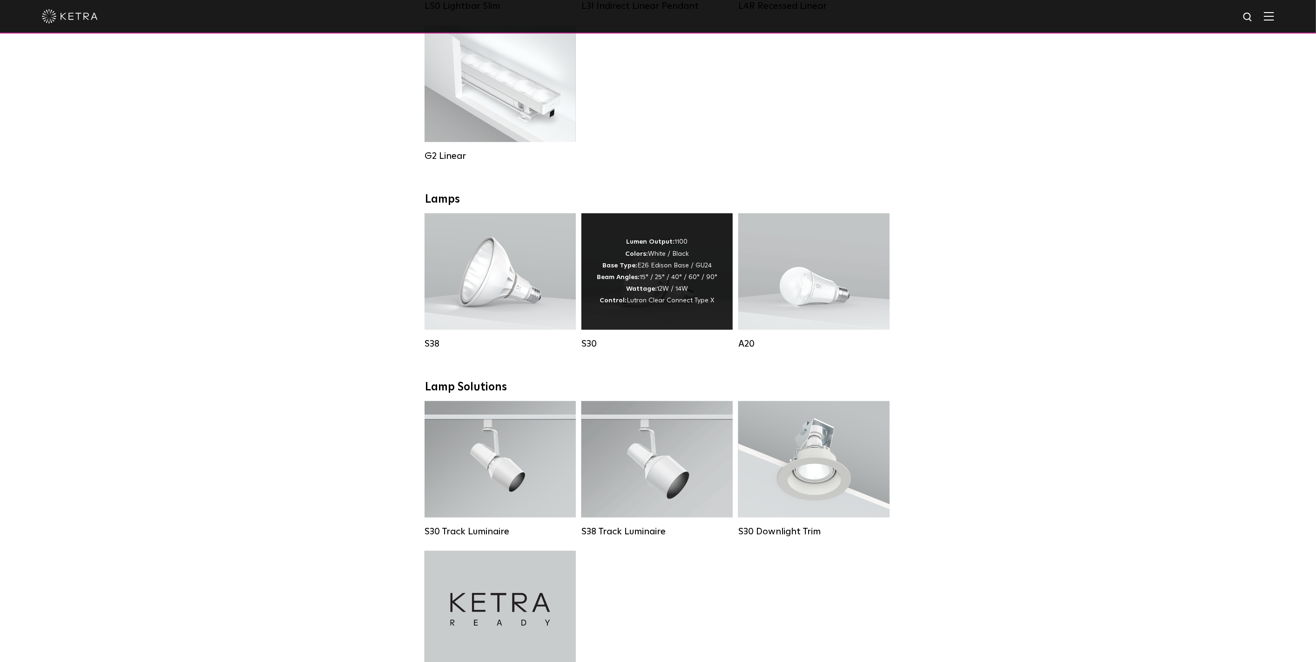 Image resolution: width=1316 pixels, height=662 pixels. I want to click on a: S30 Track Luminaire Lumen Output:1100Colors:White / BlackBeam Angles:15° / 25° / 40° / 60° / 90°W..., so click(500, 469).